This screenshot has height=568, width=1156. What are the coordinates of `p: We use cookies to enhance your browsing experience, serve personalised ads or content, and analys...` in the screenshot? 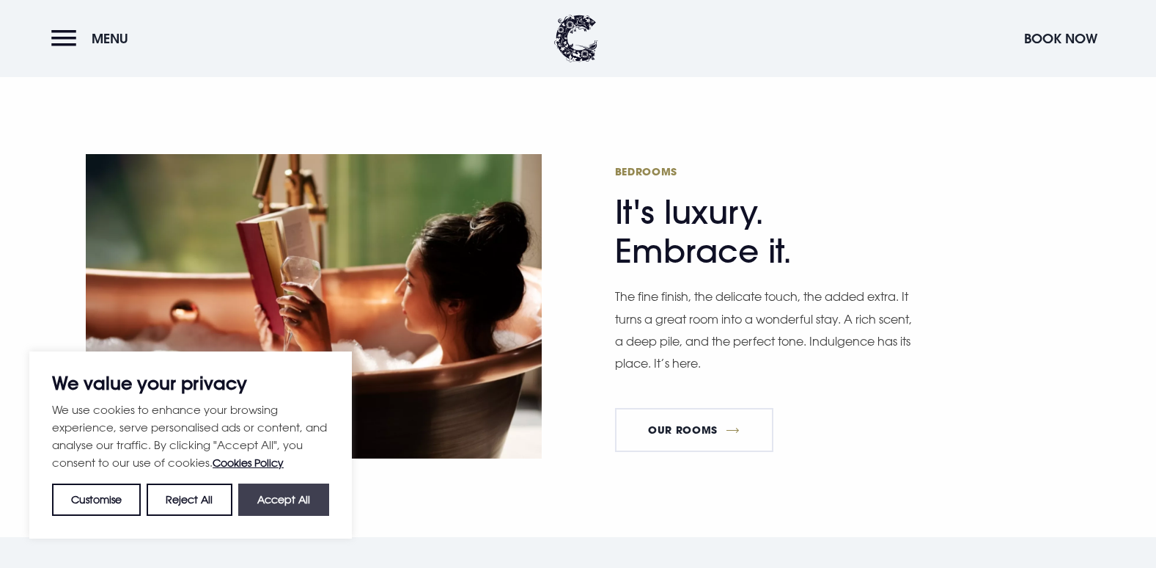 It's located at (191, 436).